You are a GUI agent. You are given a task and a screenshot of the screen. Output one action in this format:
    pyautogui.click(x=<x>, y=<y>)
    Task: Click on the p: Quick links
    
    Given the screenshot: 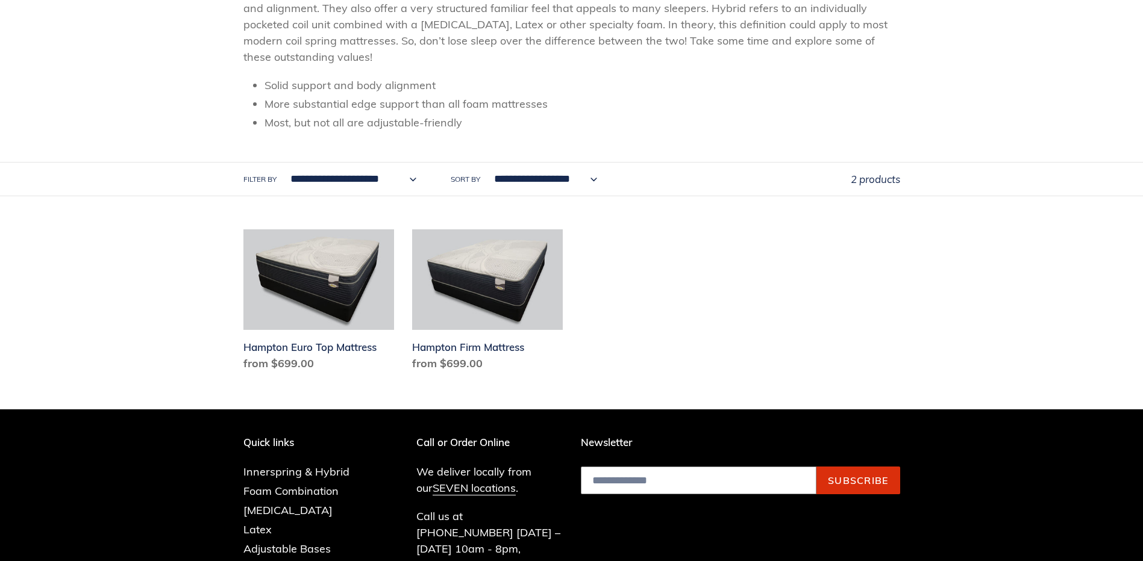 What is the action you would take?
    pyautogui.click(x=305, y=443)
    